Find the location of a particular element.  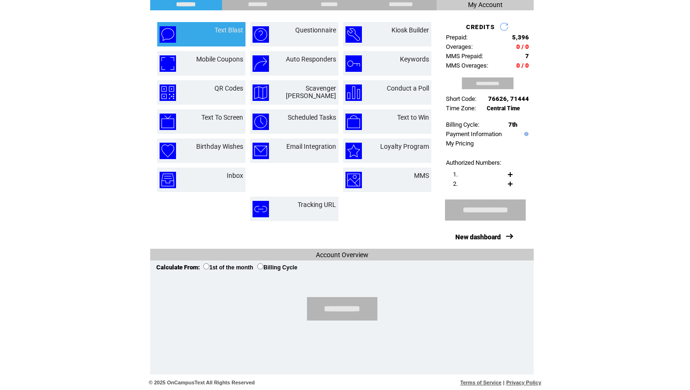

a: Text to Win is located at coordinates (413, 117).